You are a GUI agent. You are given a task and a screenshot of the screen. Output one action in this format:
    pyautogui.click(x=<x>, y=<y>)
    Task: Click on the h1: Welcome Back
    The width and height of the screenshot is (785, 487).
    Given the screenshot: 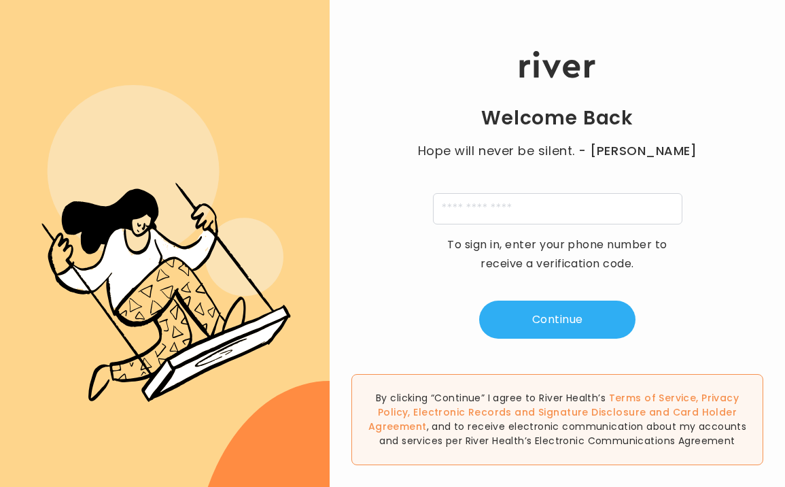 What is the action you would take?
    pyautogui.click(x=558, y=118)
    